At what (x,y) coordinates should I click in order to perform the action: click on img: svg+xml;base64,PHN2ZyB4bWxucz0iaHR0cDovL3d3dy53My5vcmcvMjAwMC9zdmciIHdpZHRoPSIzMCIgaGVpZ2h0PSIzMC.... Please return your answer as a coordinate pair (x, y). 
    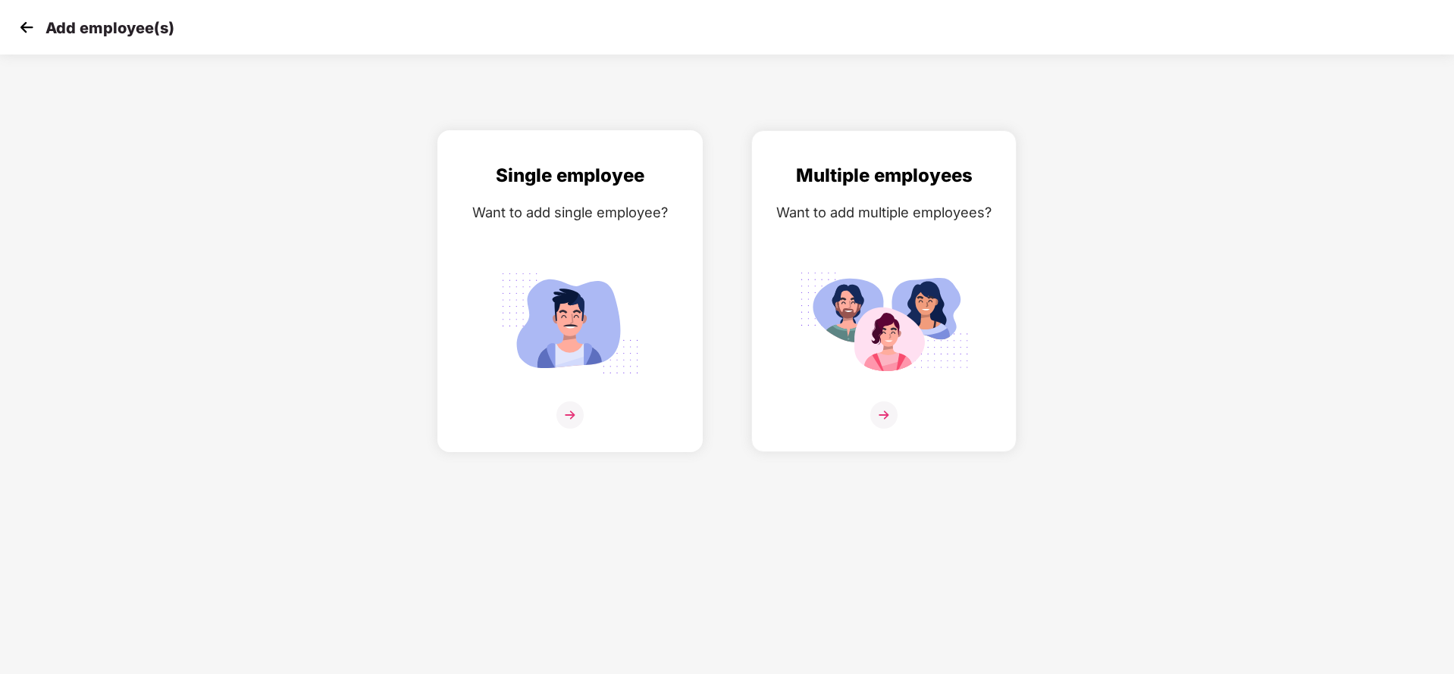
    Looking at the image, I should click on (27, 27).